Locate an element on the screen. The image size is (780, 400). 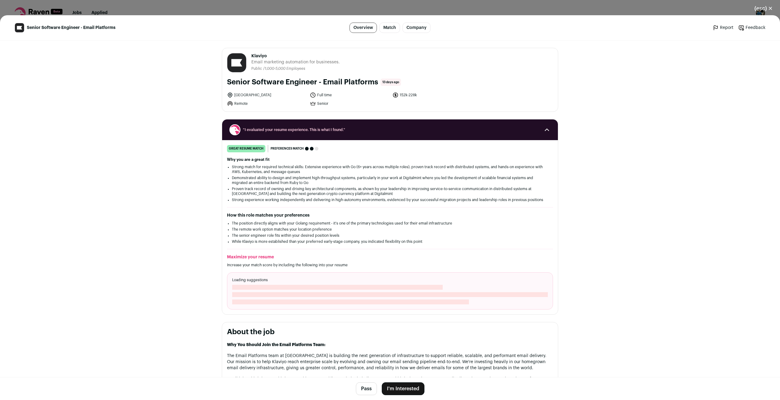
li: Public is located at coordinates (257, 69).